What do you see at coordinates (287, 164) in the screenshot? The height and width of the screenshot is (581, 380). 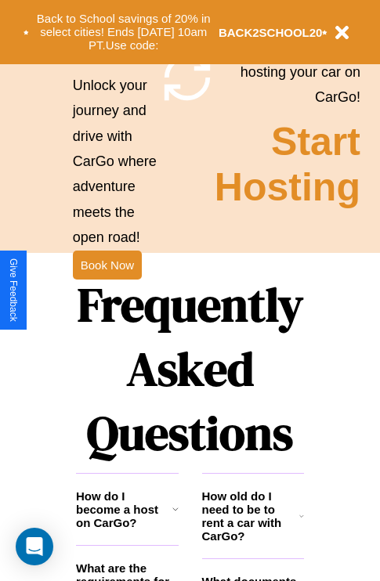 I see `h2: Start Hosting` at bounding box center [287, 164].